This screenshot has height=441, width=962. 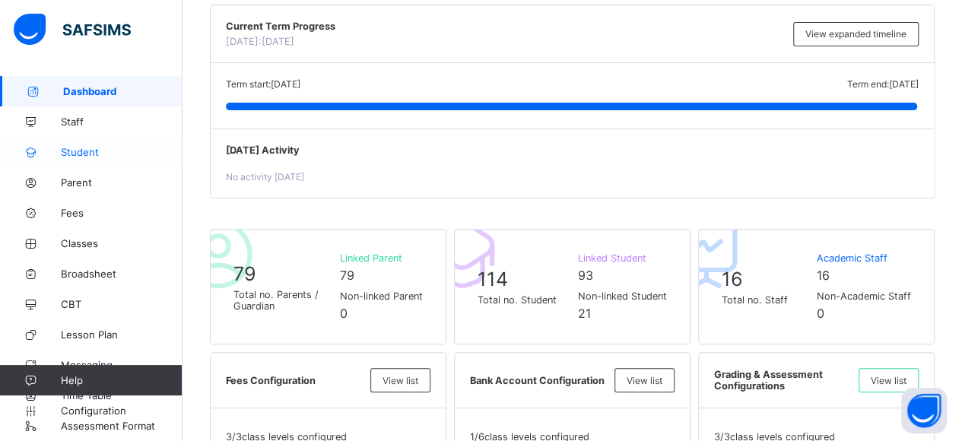 I want to click on span: Linked Parent, so click(x=381, y=258).